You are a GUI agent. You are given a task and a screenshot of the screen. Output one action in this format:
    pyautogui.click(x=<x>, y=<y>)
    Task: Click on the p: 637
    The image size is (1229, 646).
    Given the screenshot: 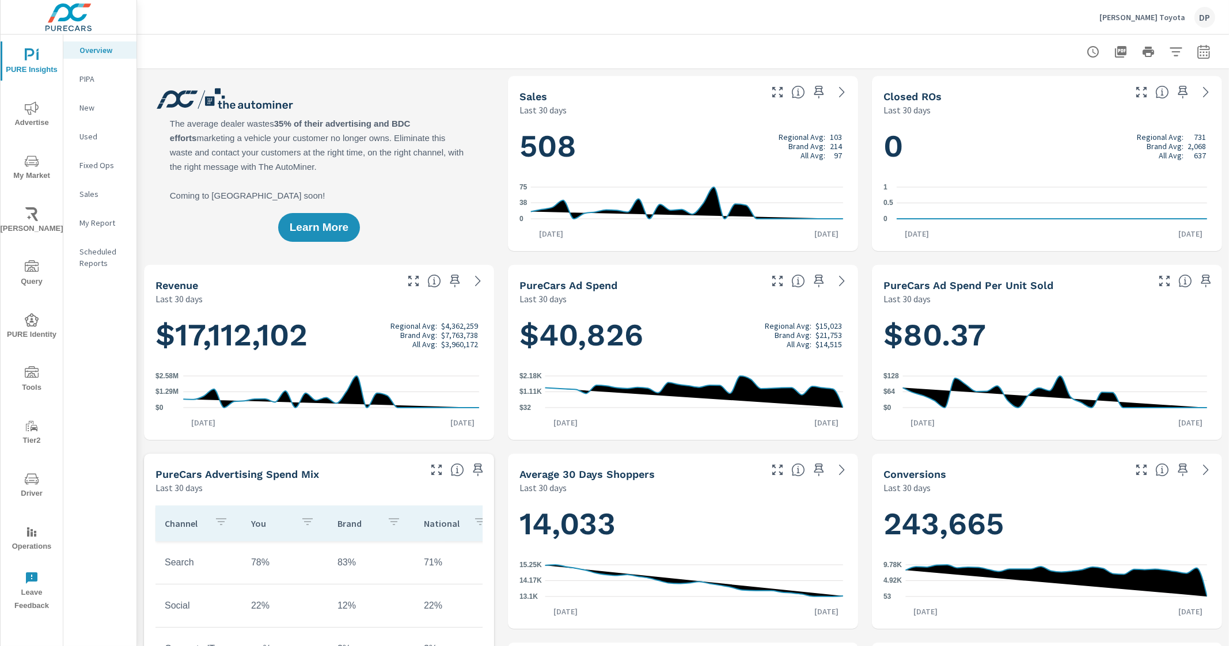 What is the action you would take?
    pyautogui.click(x=1200, y=156)
    